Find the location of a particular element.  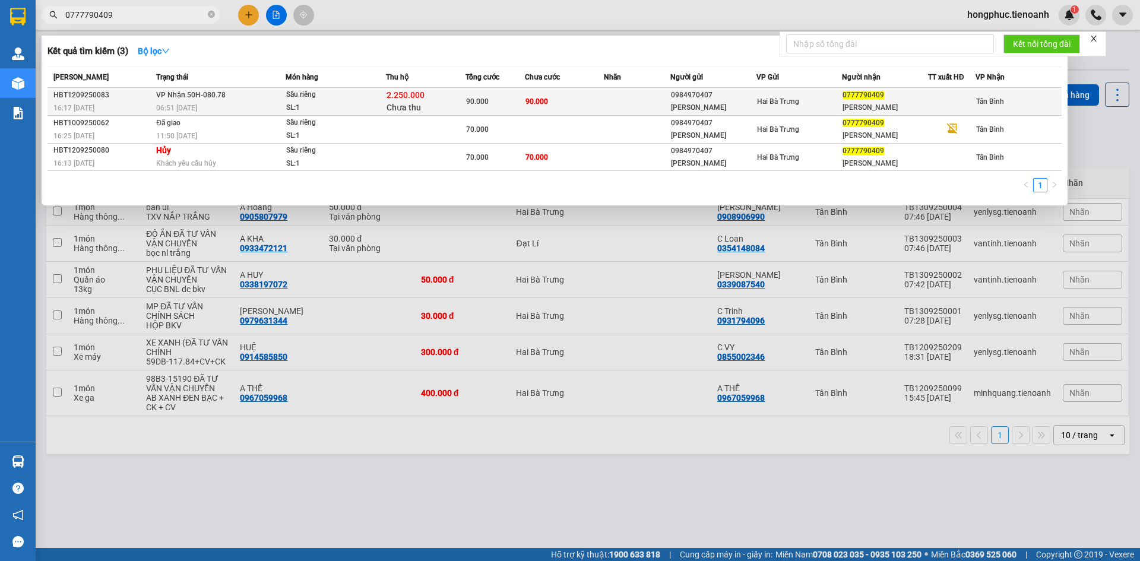

button: left is located at coordinates (1026, 185).